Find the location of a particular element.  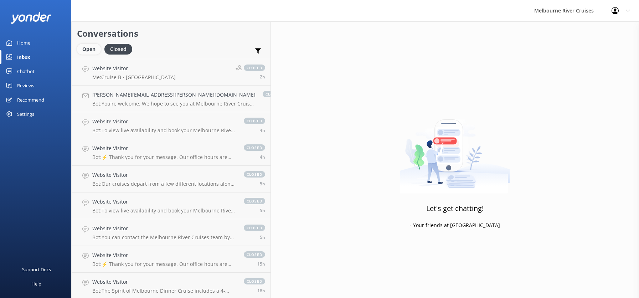

span: Sep 07 2025 11:51pm (UTC +10:00) Australia/Sydney is located at coordinates (261, 264).